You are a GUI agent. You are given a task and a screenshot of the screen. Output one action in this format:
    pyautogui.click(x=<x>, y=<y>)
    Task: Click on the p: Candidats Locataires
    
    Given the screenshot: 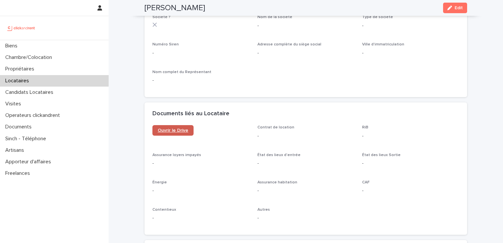 What is the action you would take?
    pyautogui.click(x=31, y=92)
    